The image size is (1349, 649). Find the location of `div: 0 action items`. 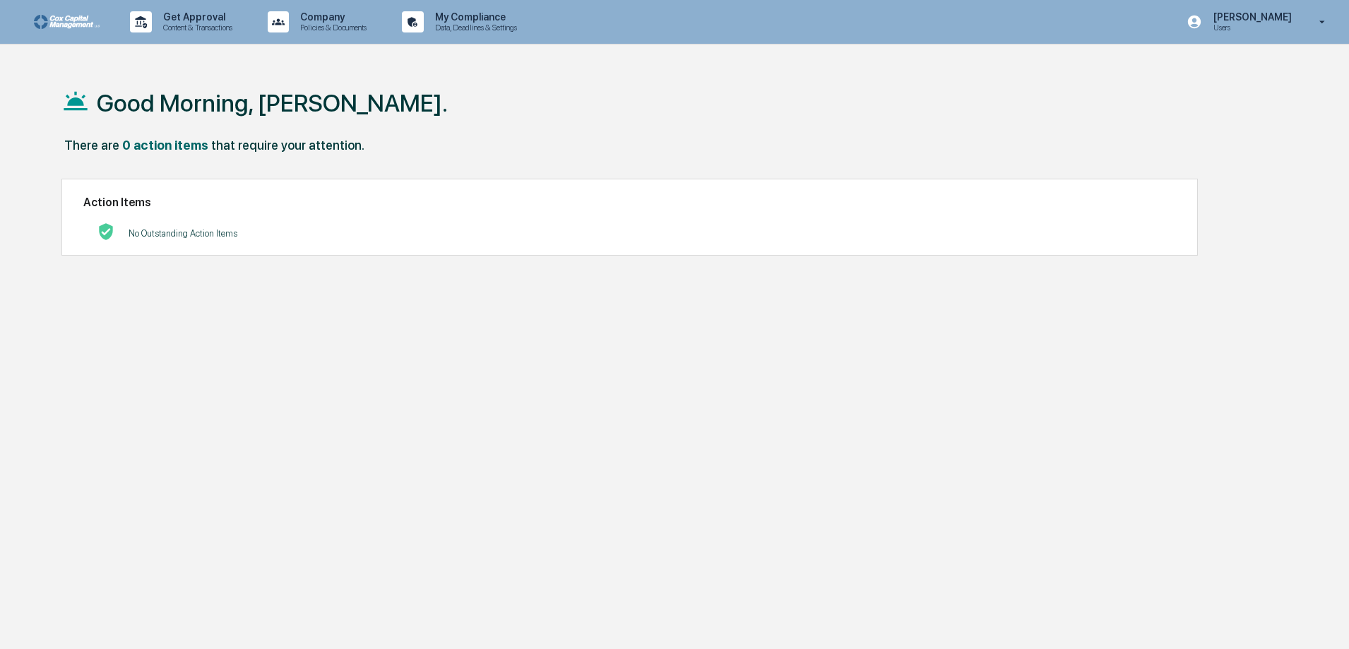

div: 0 action items is located at coordinates (165, 145).